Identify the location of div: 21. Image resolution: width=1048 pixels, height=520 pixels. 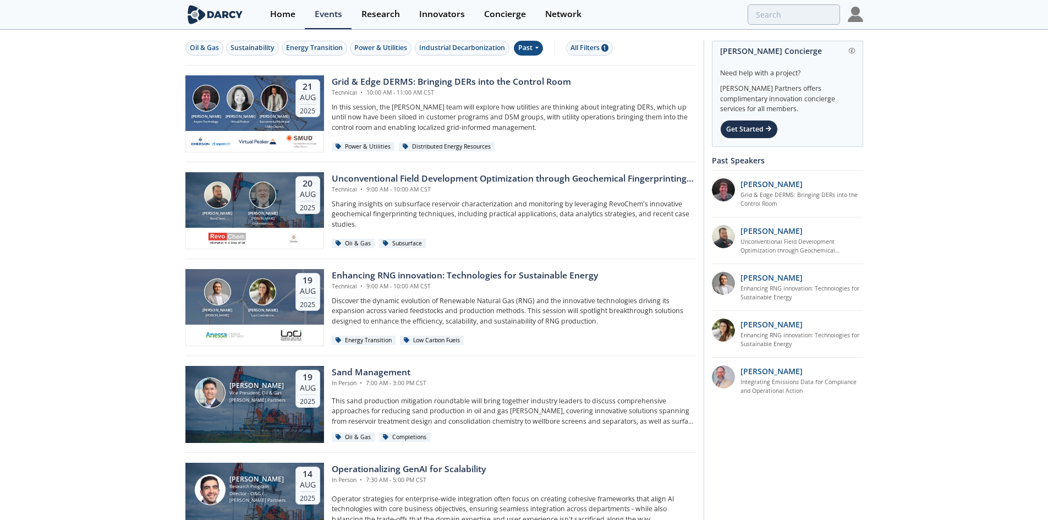
(308, 87).